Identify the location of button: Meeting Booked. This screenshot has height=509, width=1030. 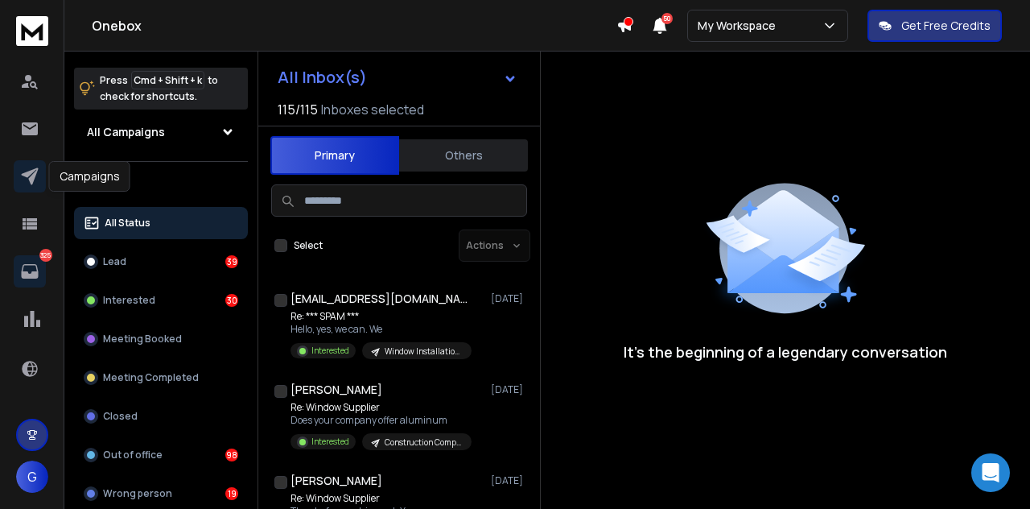
(161, 339).